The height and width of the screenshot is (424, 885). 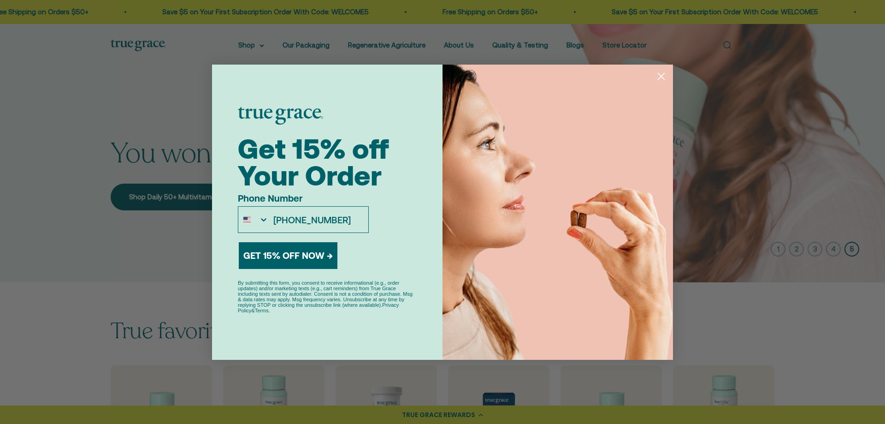 I want to click on a: Terms, so click(x=262, y=310).